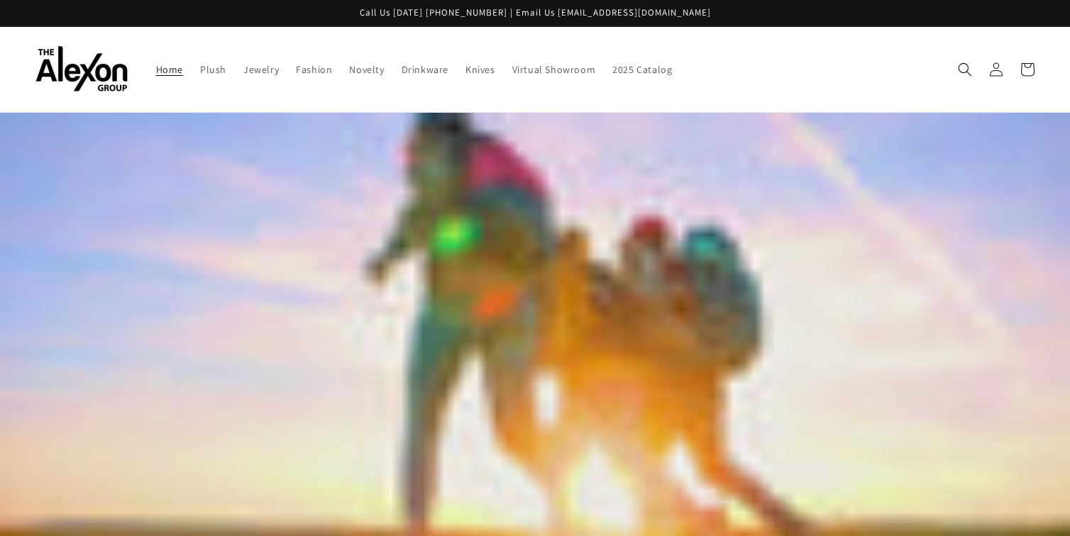  What do you see at coordinates (642, 70) in the screenshot?
I see `span: 2025 Catalog` at bounding box center [642, 70].